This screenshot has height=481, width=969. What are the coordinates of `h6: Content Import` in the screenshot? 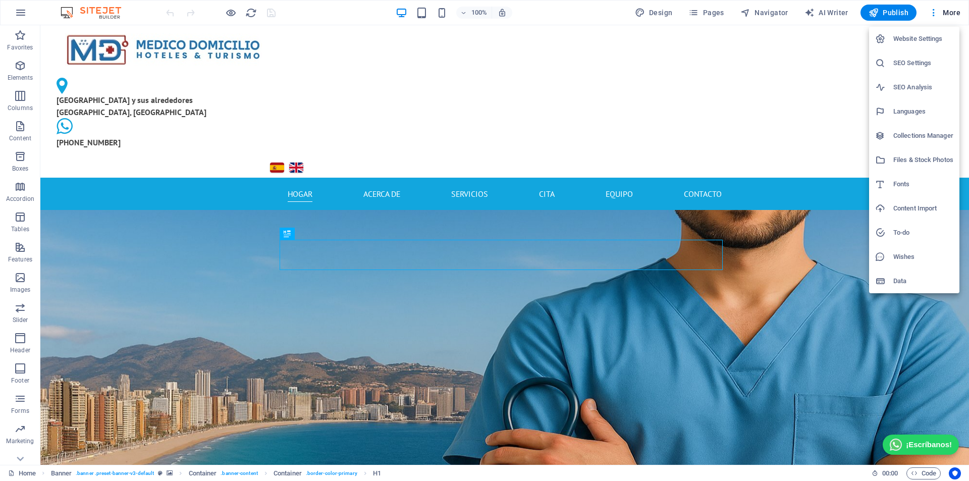 It's located at (924, 209).